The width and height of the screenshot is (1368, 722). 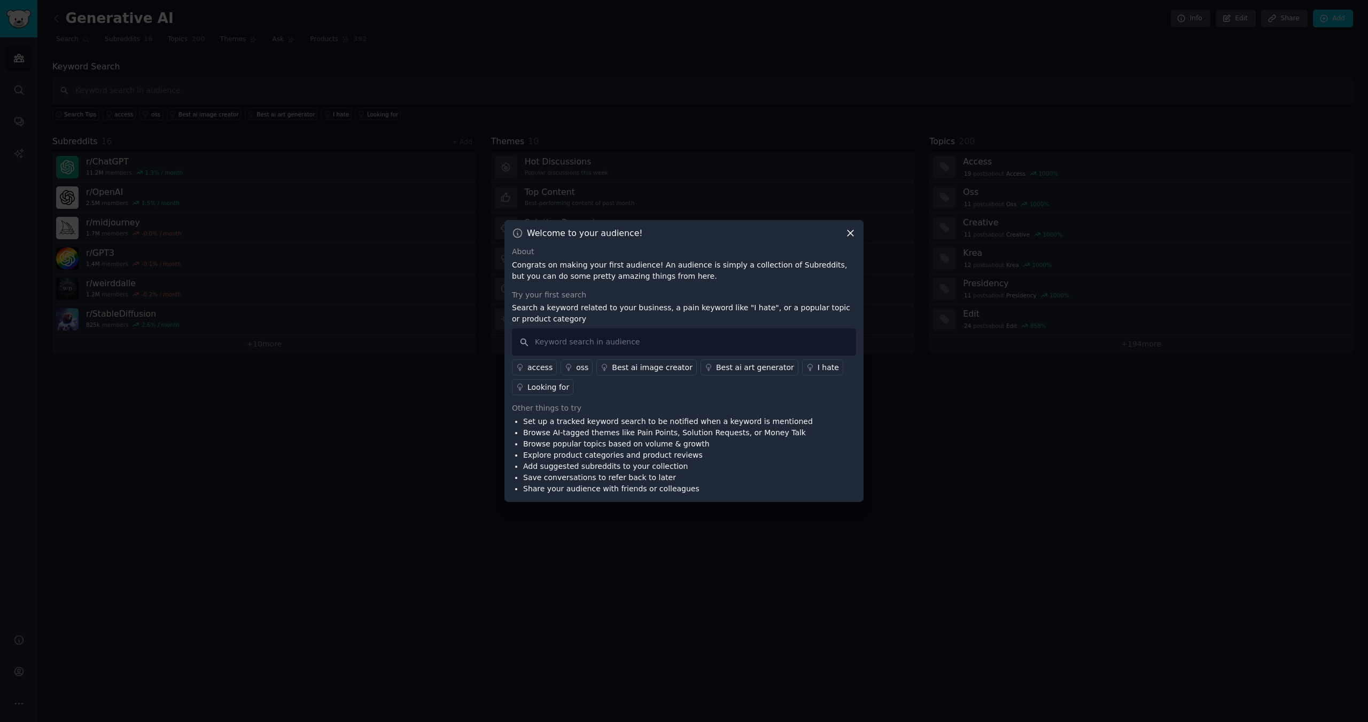 I want to click on li: Explore product categories and product reviews, so click(x=668, y=455).